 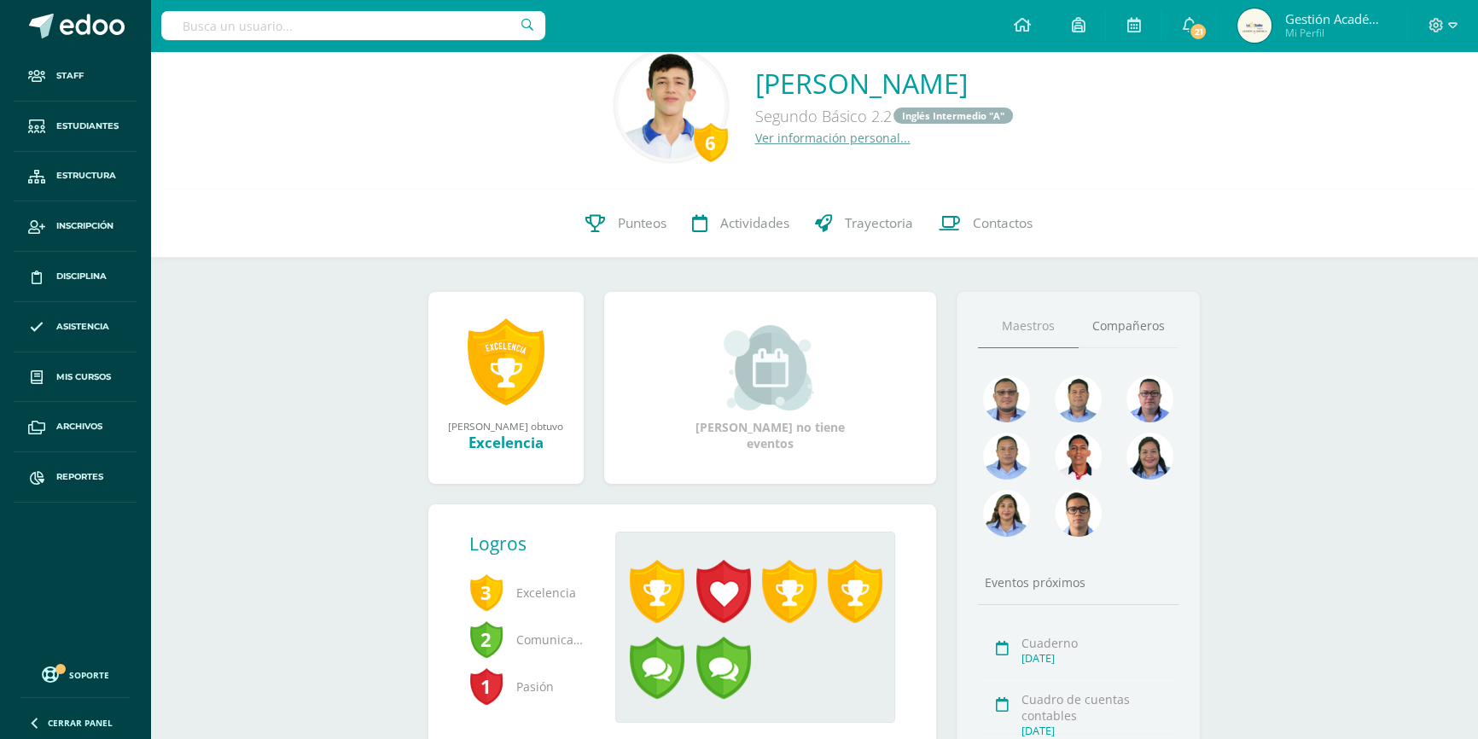 I want to click on span: Cerrar panel, so click(x=80, y=723).